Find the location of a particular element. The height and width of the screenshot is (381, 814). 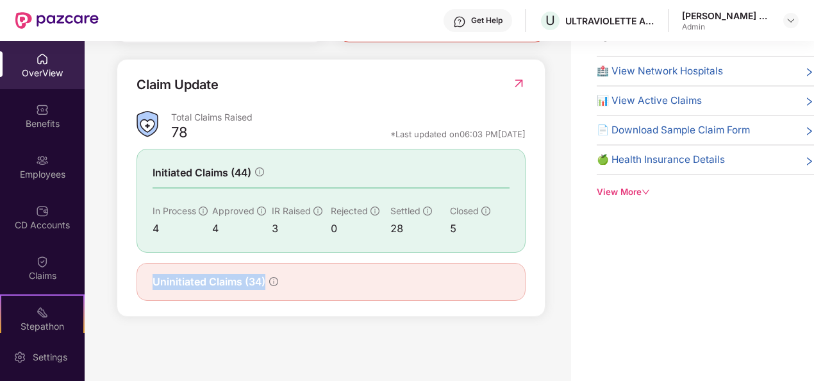

img: svg+xml;base64,PHN2ZyBpZD0iQmVuZWZpdHMiIHhtbG5zPSJodHRwOi8vd3d3LnczLm9yZy8yMDAwL3N2ZyIgd2lkdGg9Ij... is located at coordinates (42, 110).